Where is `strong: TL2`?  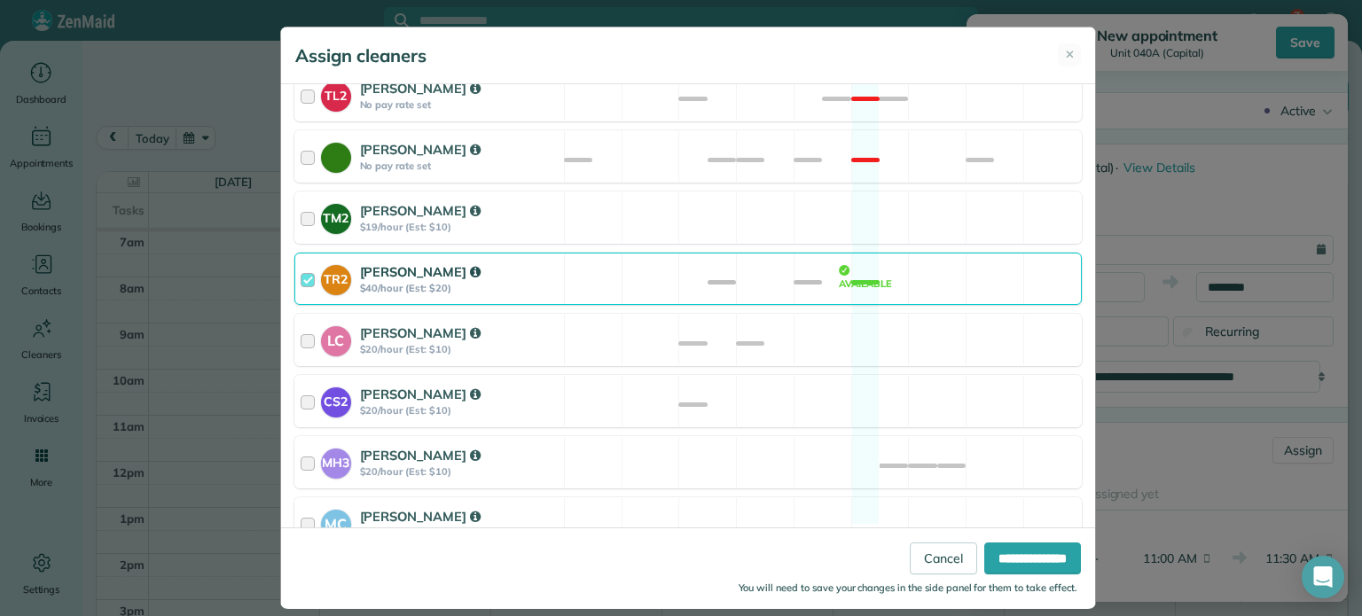 strong: TL2 is located at coordinates (336, 93).